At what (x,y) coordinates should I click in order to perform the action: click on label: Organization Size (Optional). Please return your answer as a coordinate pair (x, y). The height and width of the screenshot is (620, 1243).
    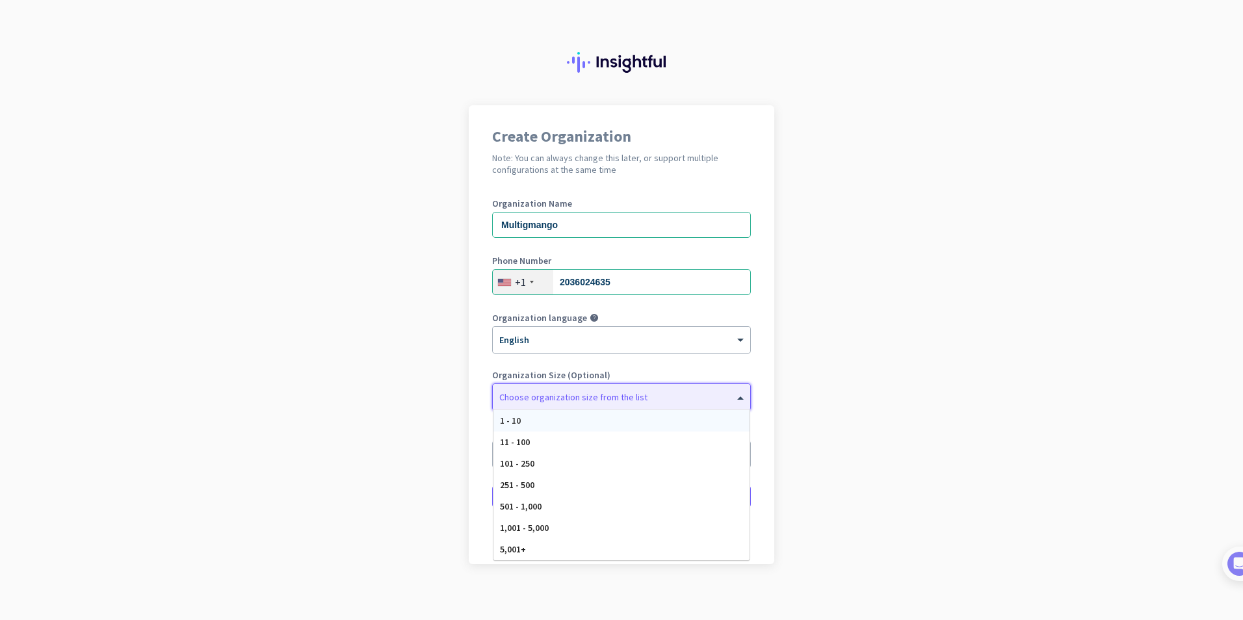
    Looking at the image, I should click on (622, 375).